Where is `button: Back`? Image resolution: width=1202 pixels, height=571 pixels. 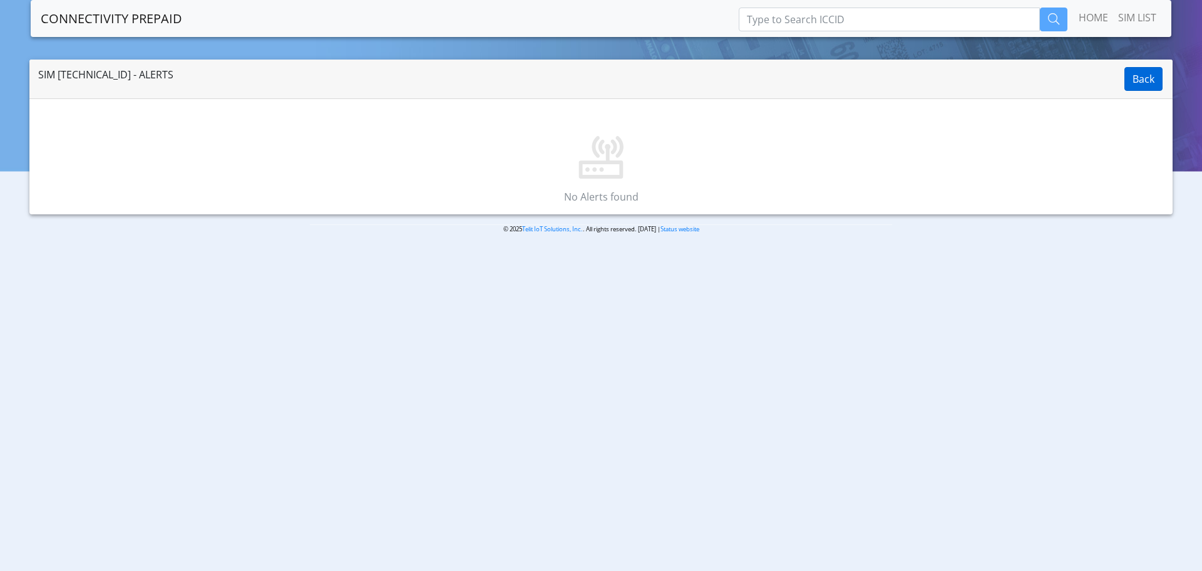
button: Back is located at coordinates (1144, 79).